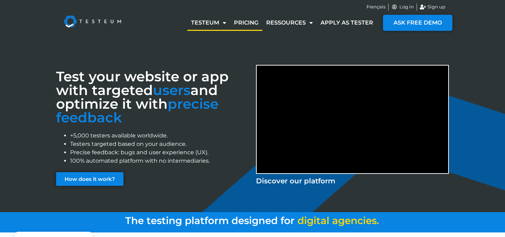 The height and width of the screenshot is (237, 505). Describe the element at coordinates (289, 23) in the screenshot. I see `a: Ressources` at that location.